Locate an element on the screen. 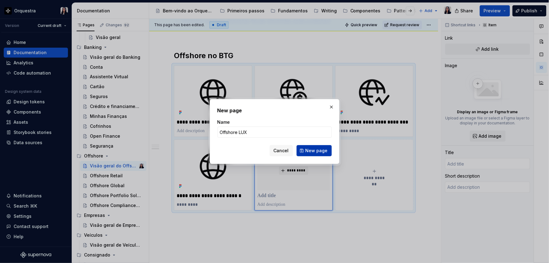 This screenshot has height=263, width=549. button: Cancel is located at coordinates (281, 150).